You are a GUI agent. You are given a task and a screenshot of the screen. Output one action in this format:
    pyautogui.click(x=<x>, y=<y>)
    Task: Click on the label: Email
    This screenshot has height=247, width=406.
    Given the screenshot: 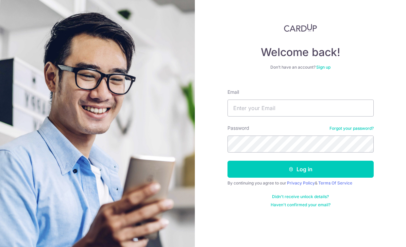 What is the action you would take?
    pyautogui.click(x=233, y=92)
    